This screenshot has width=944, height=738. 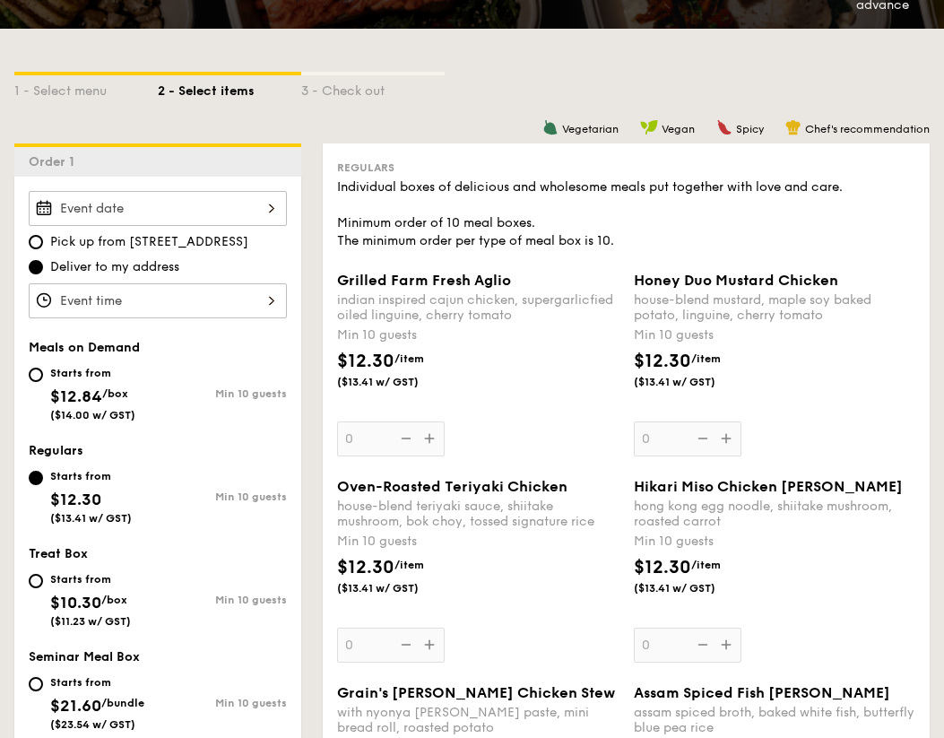 What do you see at coordinates (123, 703) in the screenshot?
I see `span: /bundle` at bounding box center [123, 703].